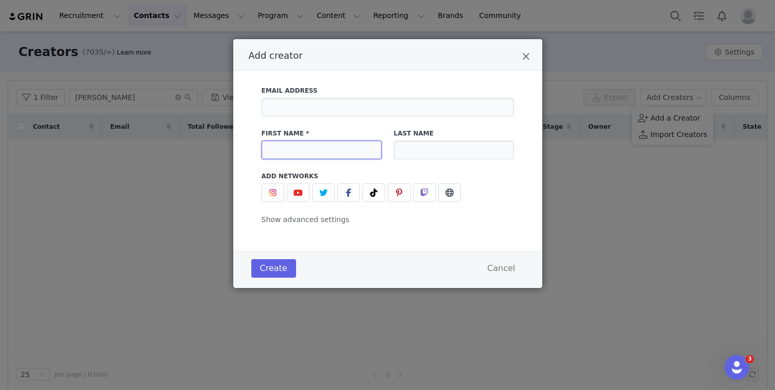 This screenshot has width=775, height=390. Describe the element at coordinates (305, 219) in the screenshot. I see `span: Show advanced settings` at that location.